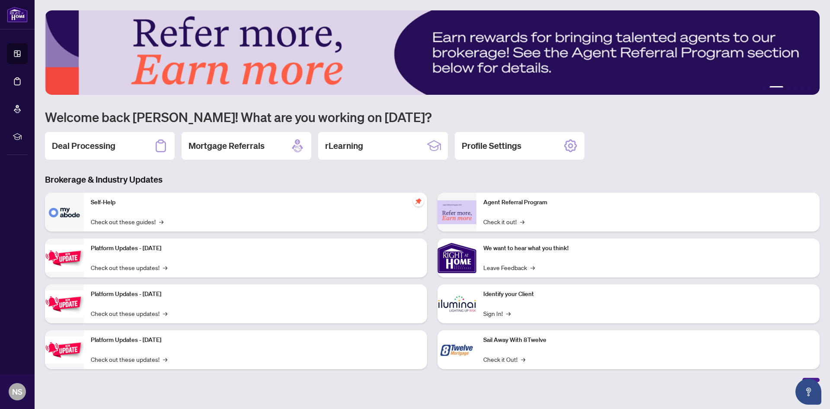 The height and width of the screenshot is (409, 830). Describe the element at coordinates (809, 391) in the screenshot. I see `button: Open asap` at that location.